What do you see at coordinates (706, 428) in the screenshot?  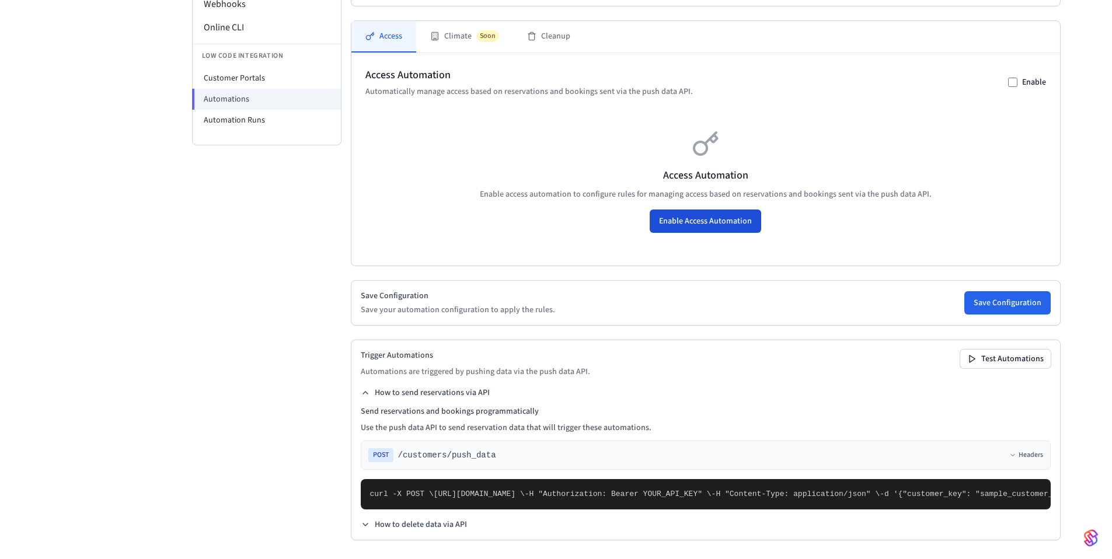 I see `p: Use the push data API to send reservation data that will trigger these automations.` at bounding box center [706, 428].